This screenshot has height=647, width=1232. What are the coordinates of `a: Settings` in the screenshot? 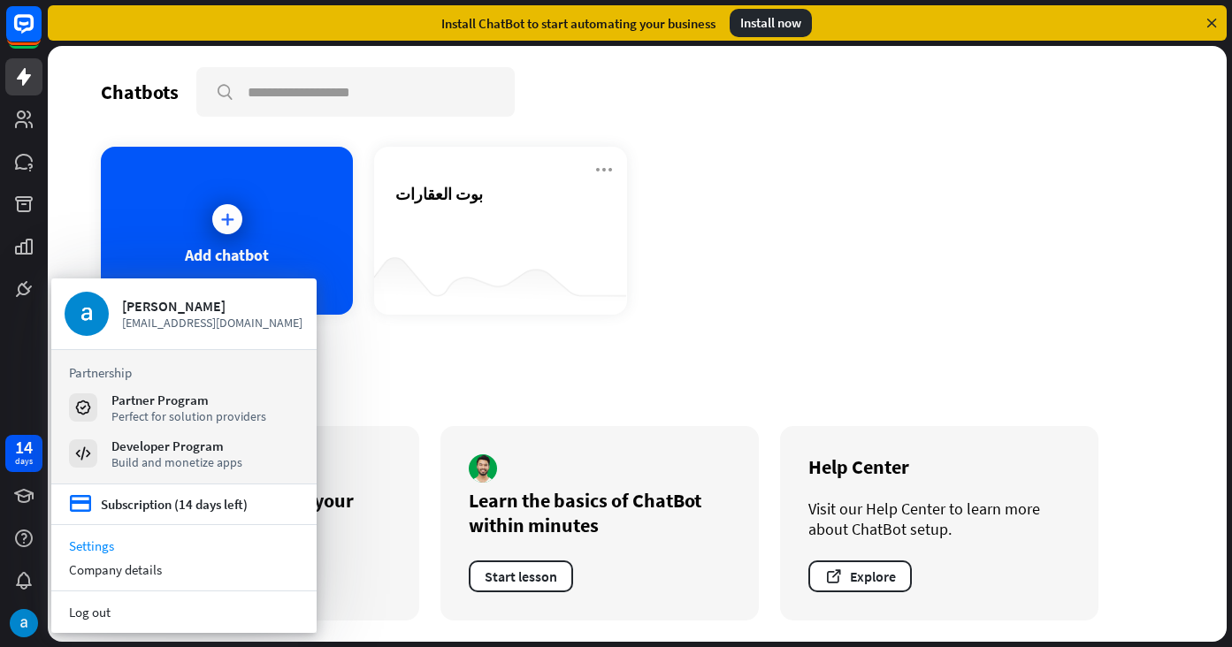 It's located at (184, 545).